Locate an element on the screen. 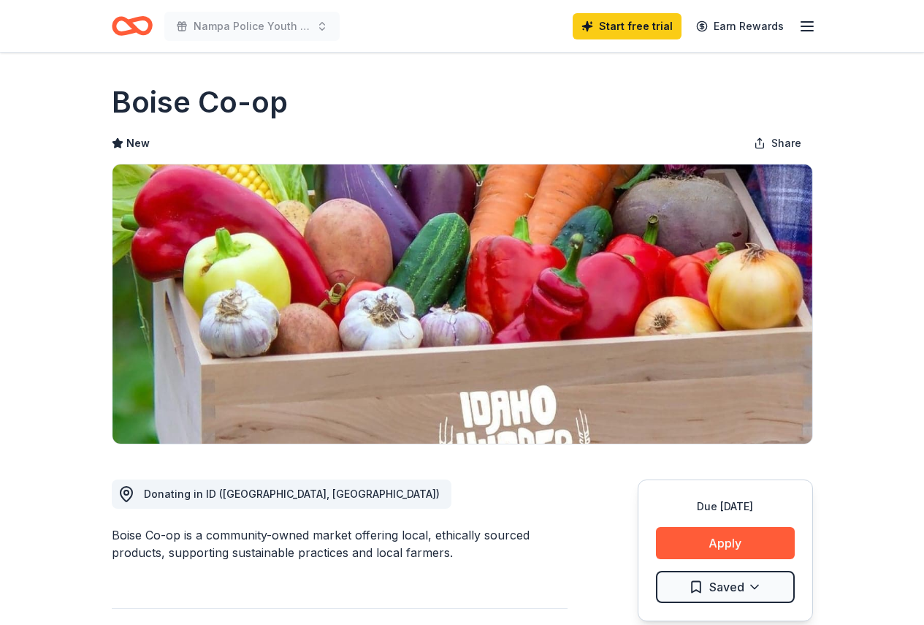  button: Share is located at coordinates (778, 143).